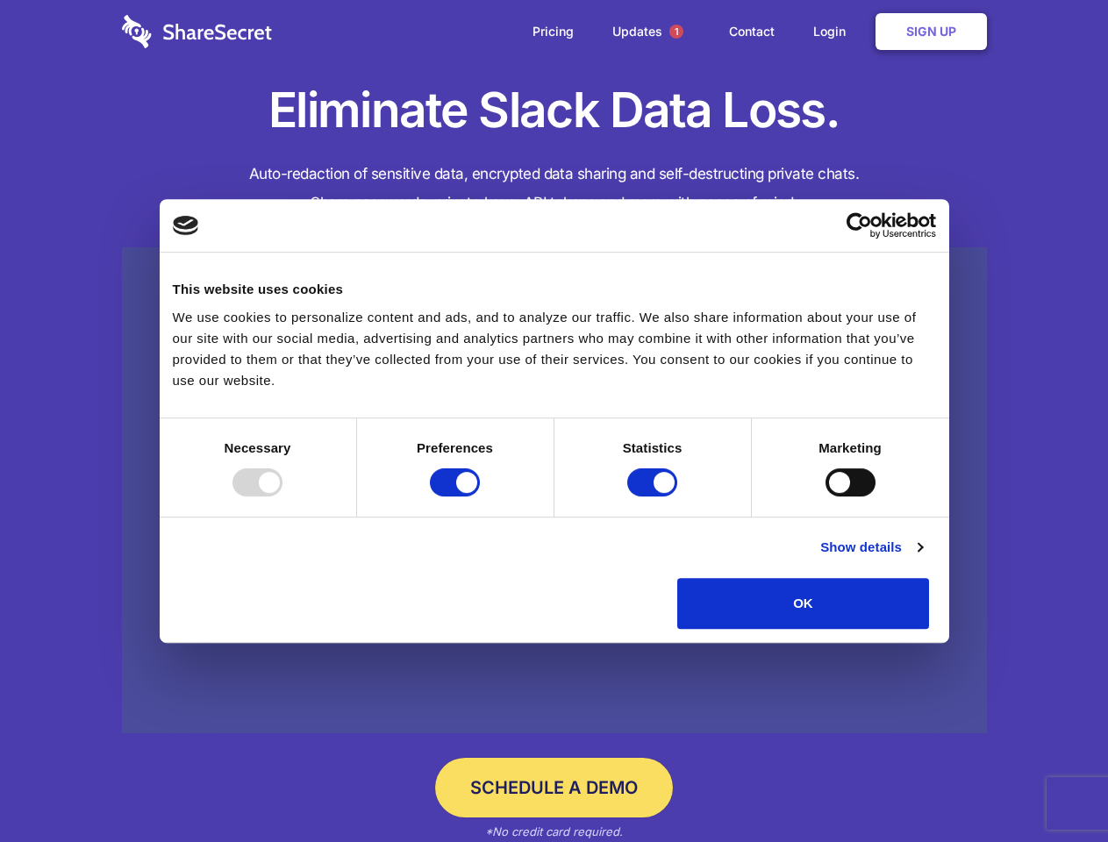 This screenshot has width=1108, height=842. What do you see at coordinates (553, 32) in the screenshot?
I see `a: Pricing` at bounding box center [553, 32].